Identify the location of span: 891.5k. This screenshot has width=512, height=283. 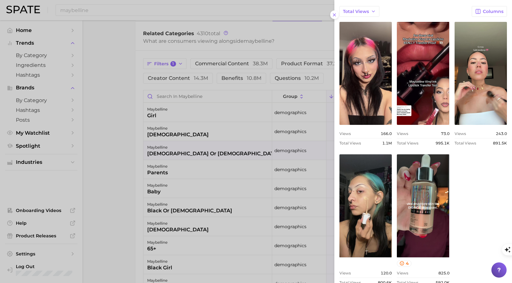
(500, 143).